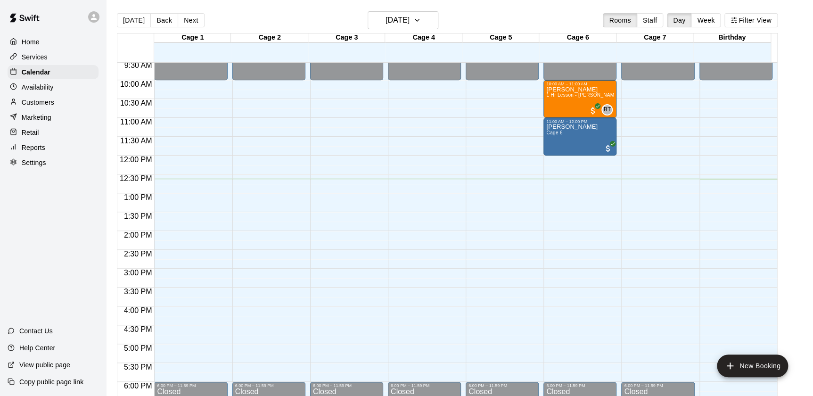  What do you see at coordinates (53, 42) in the screenshot?
I see `a: Home` at bounding box center [53, 42].